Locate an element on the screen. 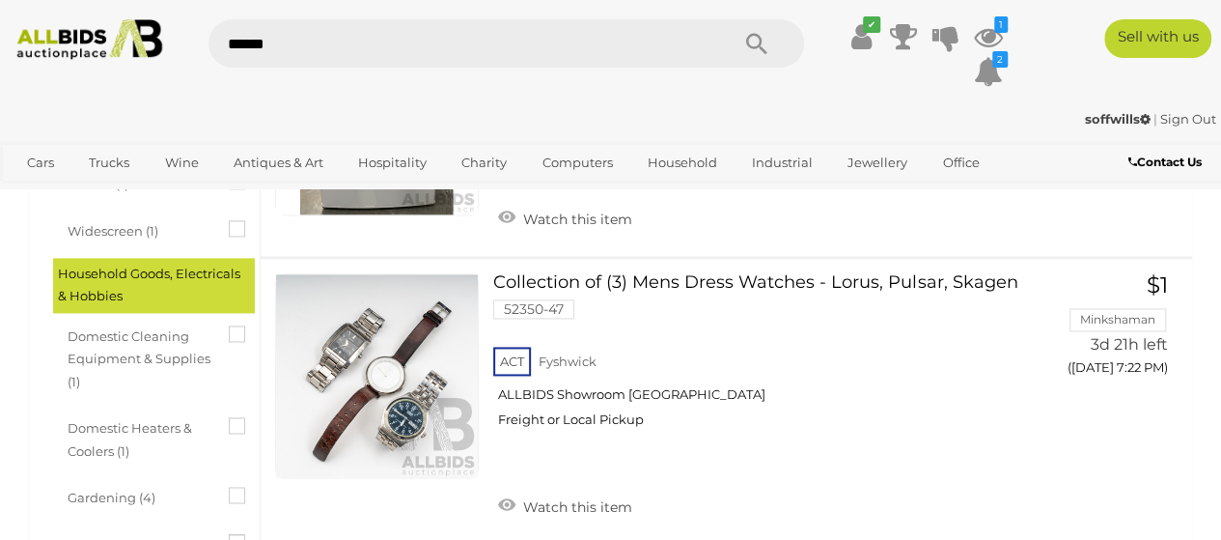 Image resolution: width=1221 pixels, height=540 pixels. a: Collection of (3) Mens Dress Watches - Lorus, Pulsar, Skagen 52350-47 ACT Fyshwick ALLBIDS Showro... is located at coordinates (764, 357).